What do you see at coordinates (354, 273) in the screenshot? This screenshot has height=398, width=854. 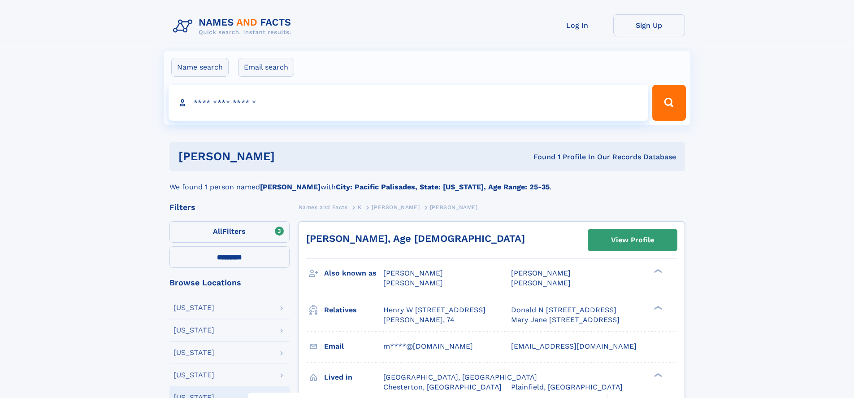 I see `h3: Also known as` at bounding box center [354, 273].